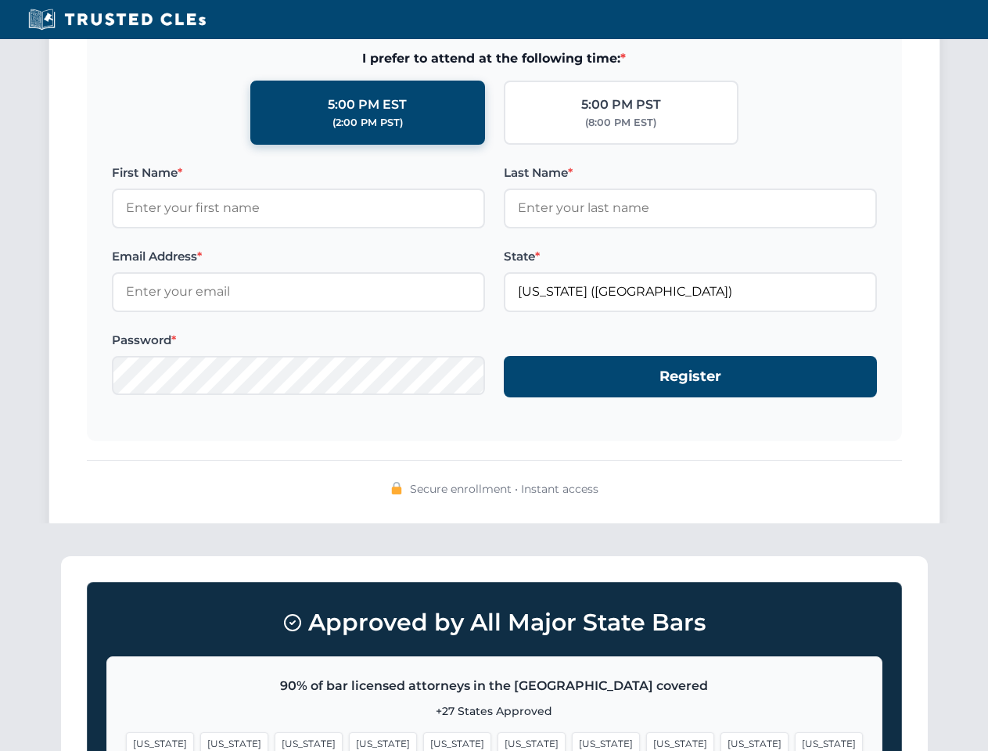 The width and height of the screenshot is (988, 751). Describe the element at coordinates (298, 208) in the screenshot. I see `input: Enter your first name` at that location.